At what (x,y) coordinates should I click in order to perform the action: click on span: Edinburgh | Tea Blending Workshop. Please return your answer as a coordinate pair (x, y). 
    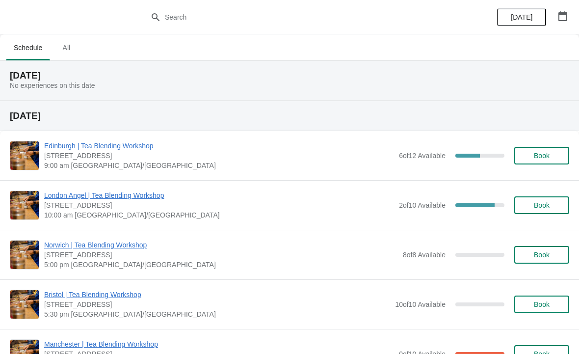
    Looking at the image, I should click on (219, 146).